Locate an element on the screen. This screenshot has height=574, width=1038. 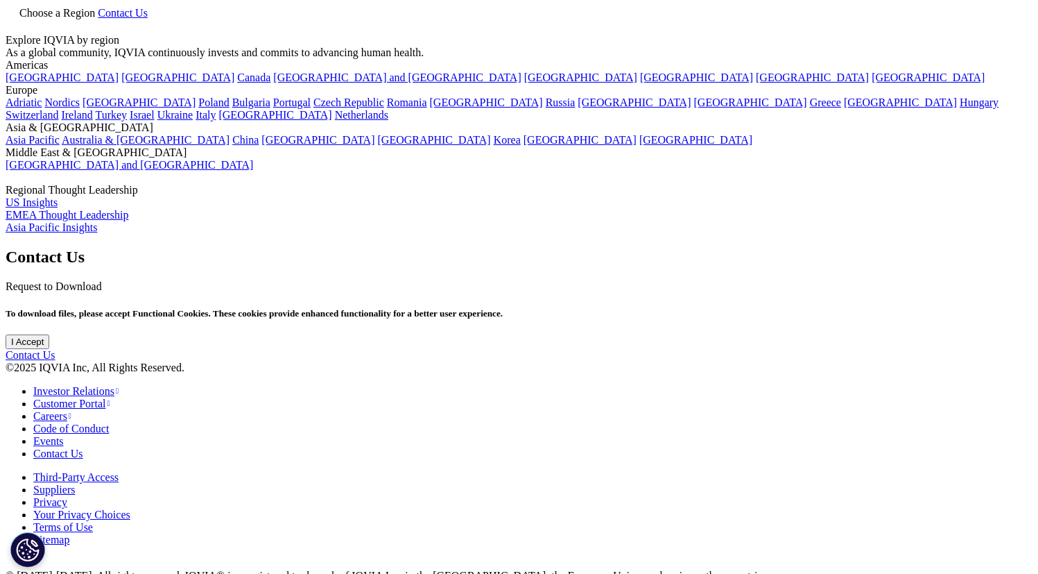
a: Third-Party Access is located at coordinates (76, 476).